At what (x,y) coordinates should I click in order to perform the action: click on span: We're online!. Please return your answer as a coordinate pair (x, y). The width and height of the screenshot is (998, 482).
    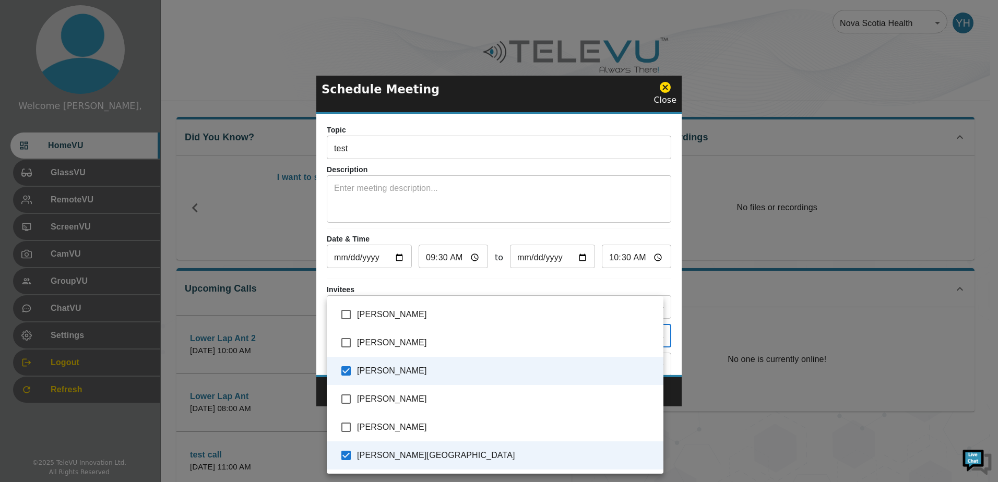
    Looking at the image, I should click on (102, 184).